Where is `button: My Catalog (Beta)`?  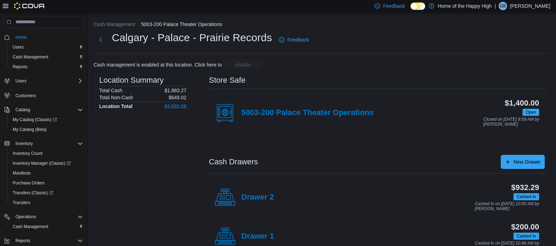 button: My Catalog (Beta) is located at coordinates (46, 129).